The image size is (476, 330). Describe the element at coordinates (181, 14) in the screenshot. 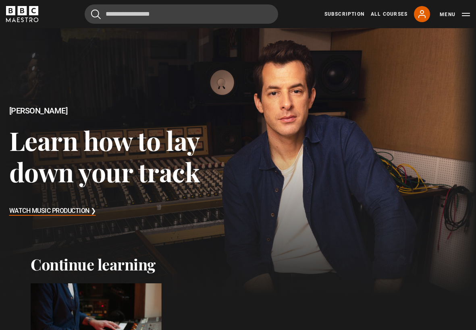

I see `input: Search` at that location.